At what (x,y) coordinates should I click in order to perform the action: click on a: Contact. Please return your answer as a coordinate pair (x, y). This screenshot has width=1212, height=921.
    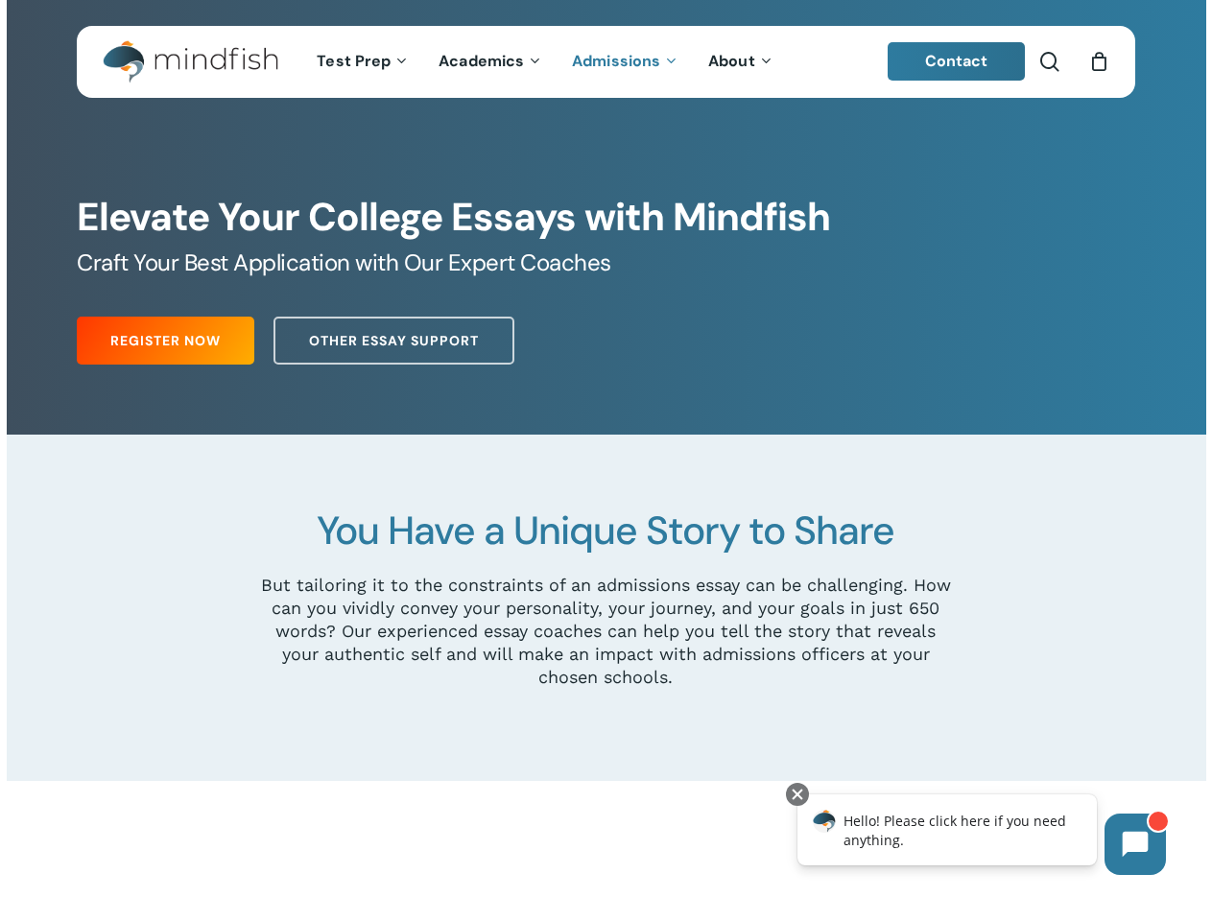
    Looking at the image, I should click on (957, 61).